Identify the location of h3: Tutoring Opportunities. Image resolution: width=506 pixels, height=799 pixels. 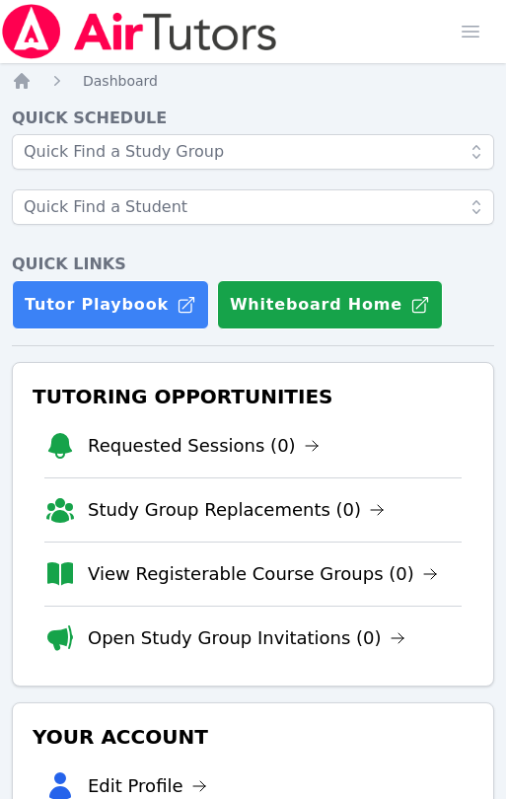
(253, 397).